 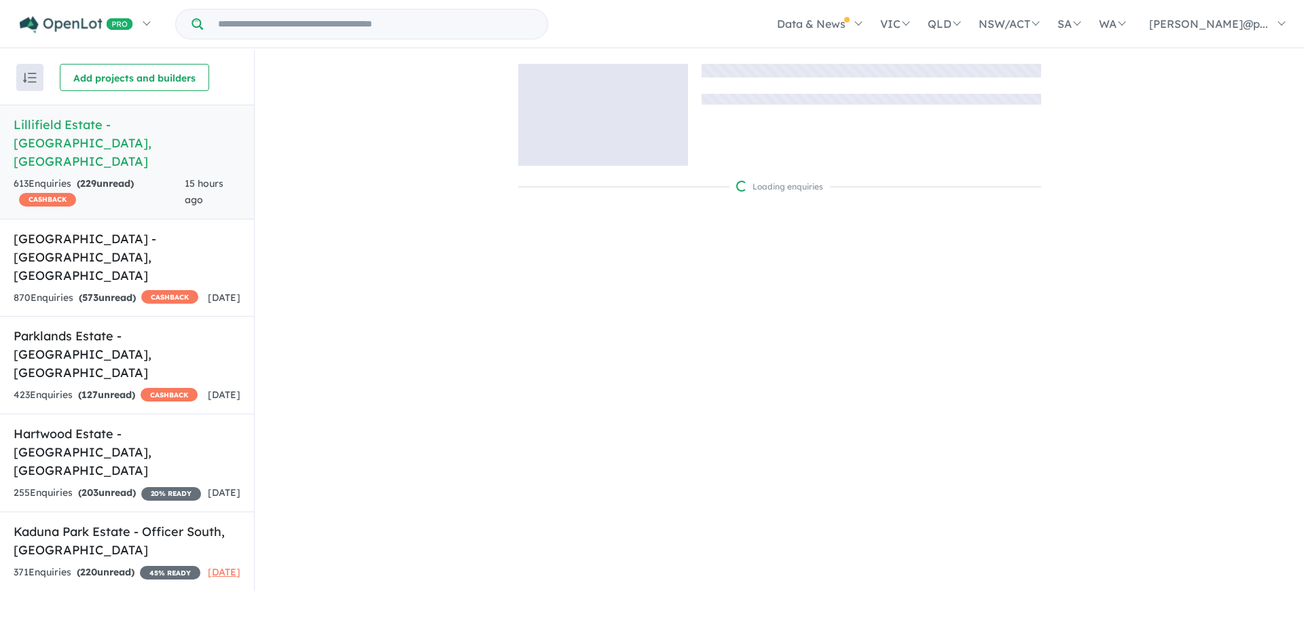 What do you see at coordinates (106, 298) in the screenshot?
I see `div: 870 Enquir ies` at bounding box center [106, 298].